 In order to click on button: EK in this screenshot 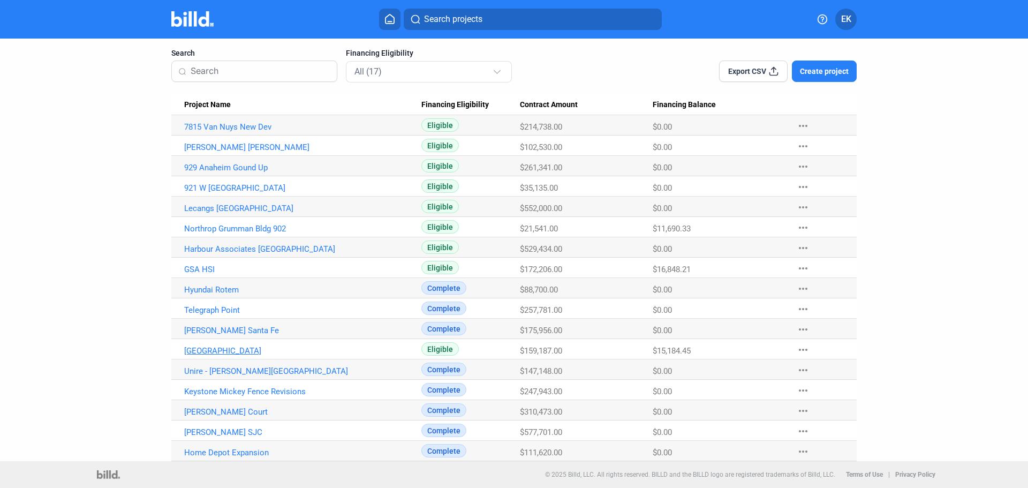, I will do `click(846, 19)`.